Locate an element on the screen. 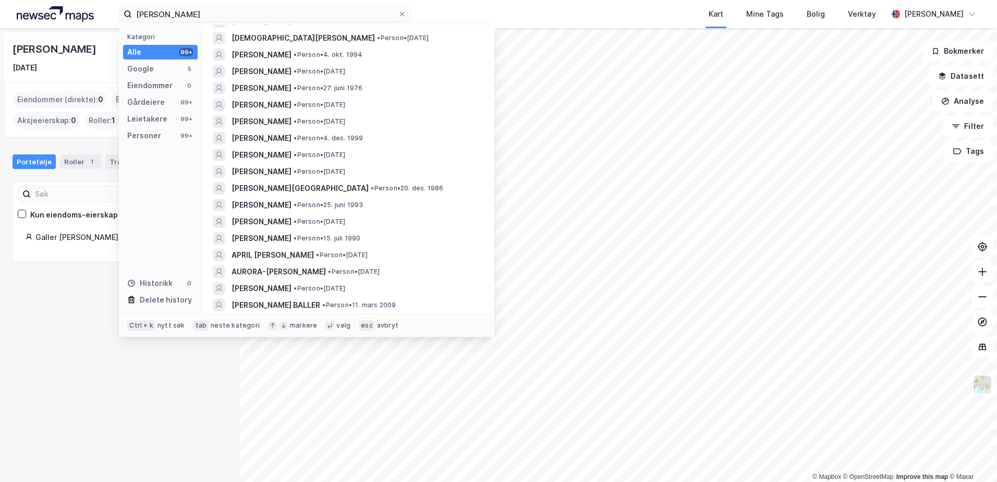 This screenshot has width=997, height=482. span: Person • 20. des. 1986 is located at coordinates (407, 188).